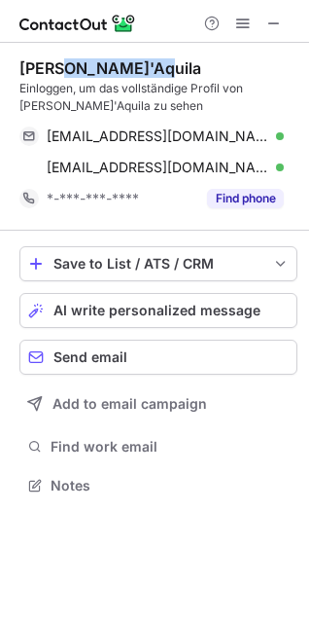 The image size is (309, 621). Describe the element at coordinates (159, 404) in the screenshot. I see `button: Add to email campaign` at that location.